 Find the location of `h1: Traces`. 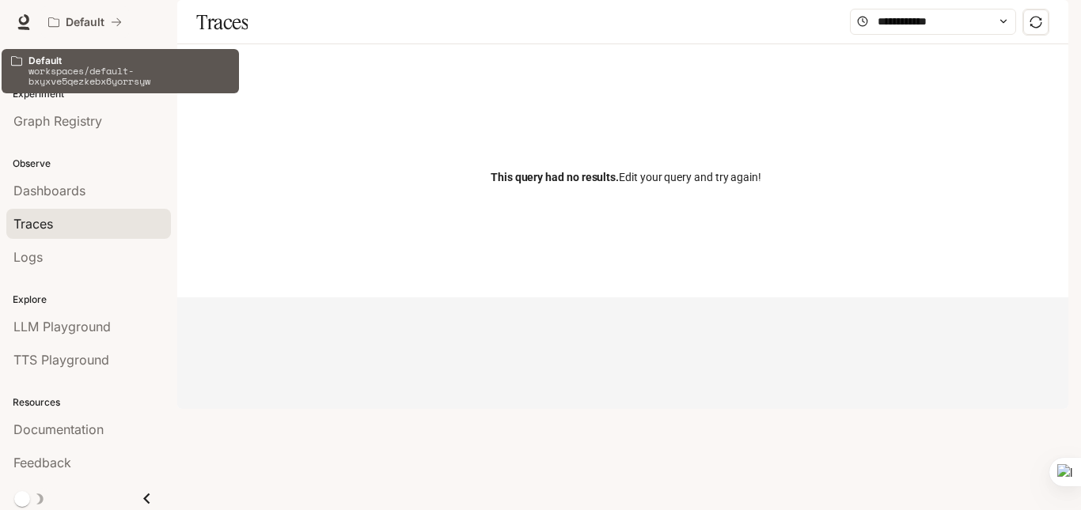

h1: Traces is located at coordinates (222, 22).